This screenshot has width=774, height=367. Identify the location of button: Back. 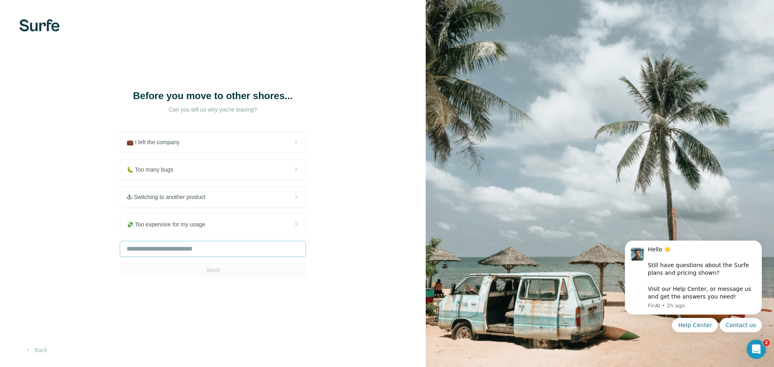
(36, 350).